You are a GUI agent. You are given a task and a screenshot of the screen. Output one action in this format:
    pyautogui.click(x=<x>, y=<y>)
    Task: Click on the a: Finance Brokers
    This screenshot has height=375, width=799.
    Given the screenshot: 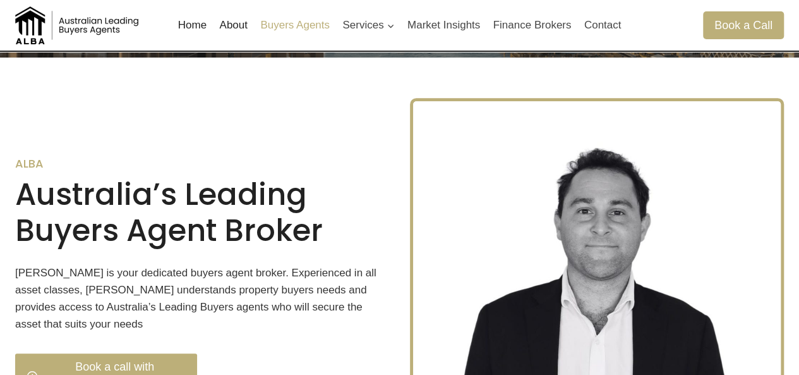 What is the action you would take?
    pyautogui.click(x=532, y=25)
    